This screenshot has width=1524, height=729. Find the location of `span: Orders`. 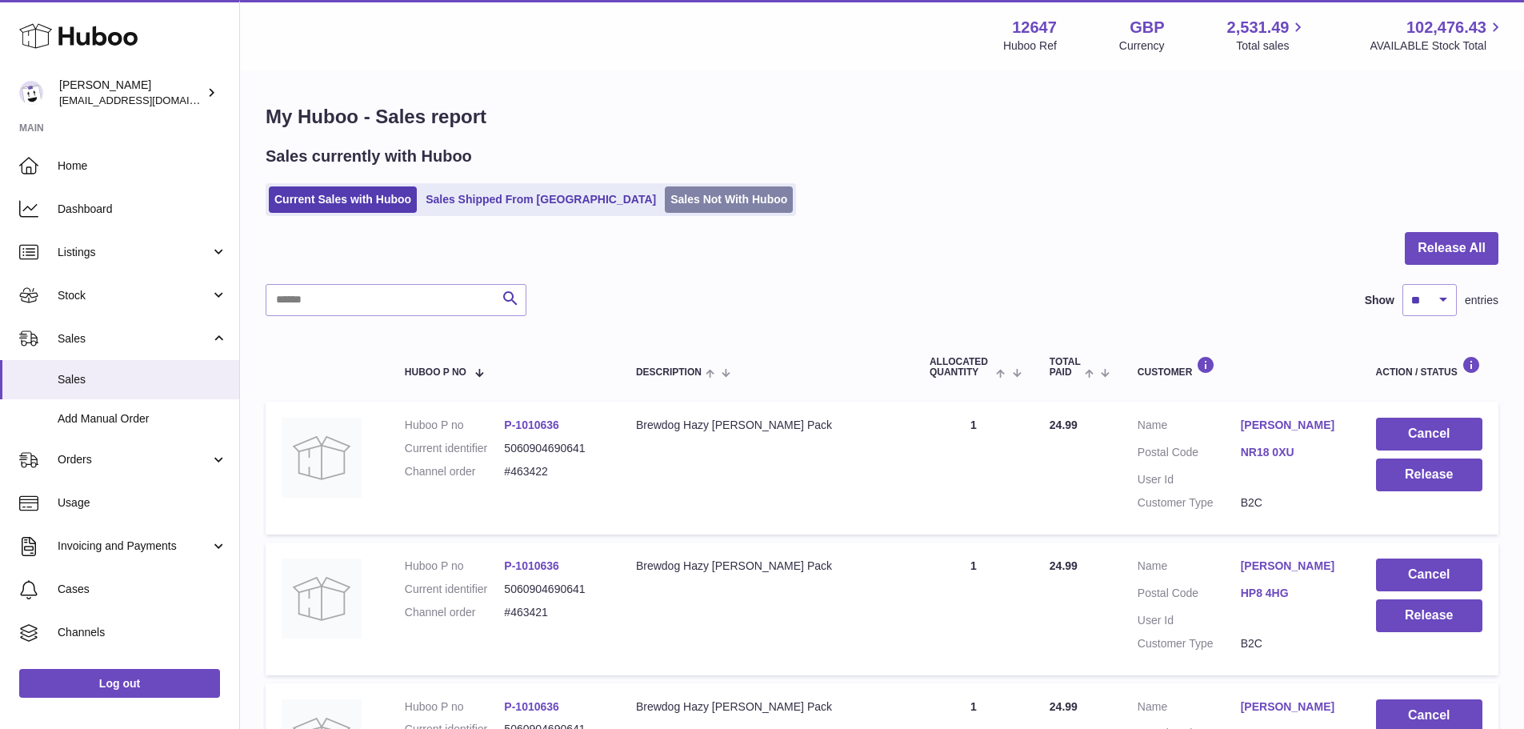

span: Orders is located at coordinates (134, 459).